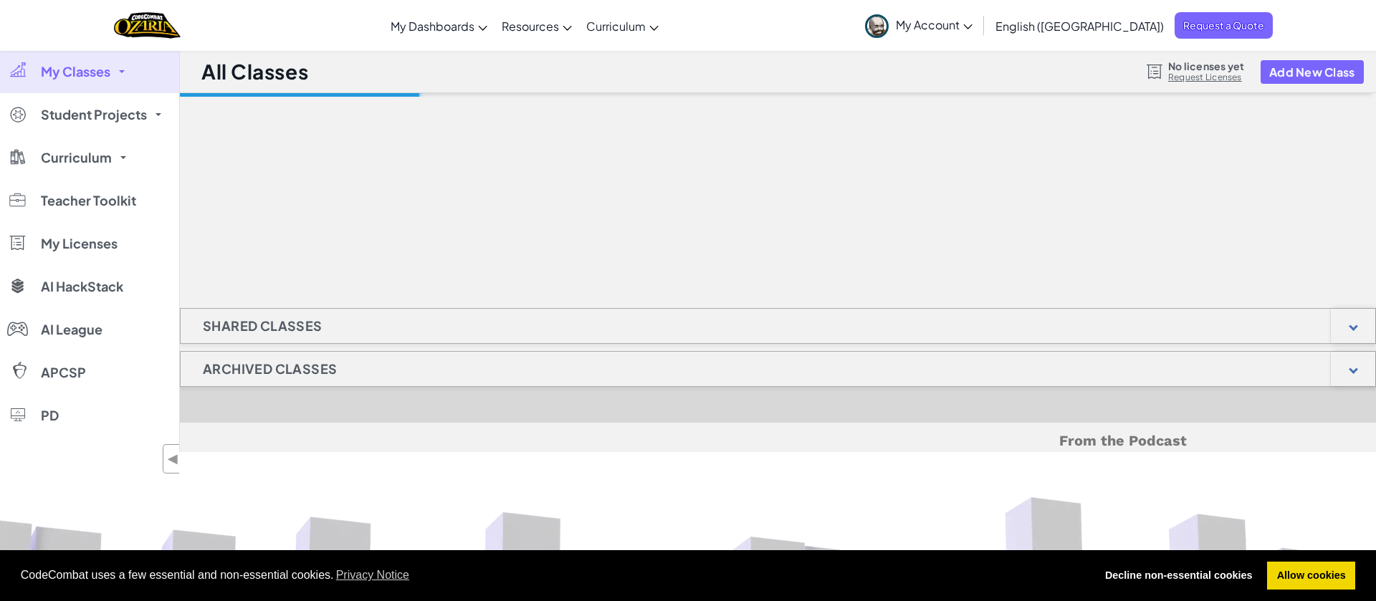 Image resolution: width=1376 pixels, height=601 pixels. Describe the element at coordinates (82, 287) in the screenshot. I see `span: AI HackStack` at that location.